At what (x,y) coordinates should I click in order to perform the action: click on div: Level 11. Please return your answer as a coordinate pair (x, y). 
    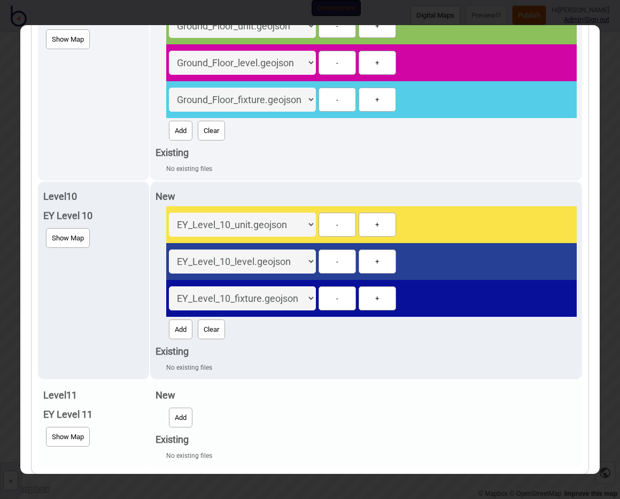
    Looking at the image, I should click on (94, 396).